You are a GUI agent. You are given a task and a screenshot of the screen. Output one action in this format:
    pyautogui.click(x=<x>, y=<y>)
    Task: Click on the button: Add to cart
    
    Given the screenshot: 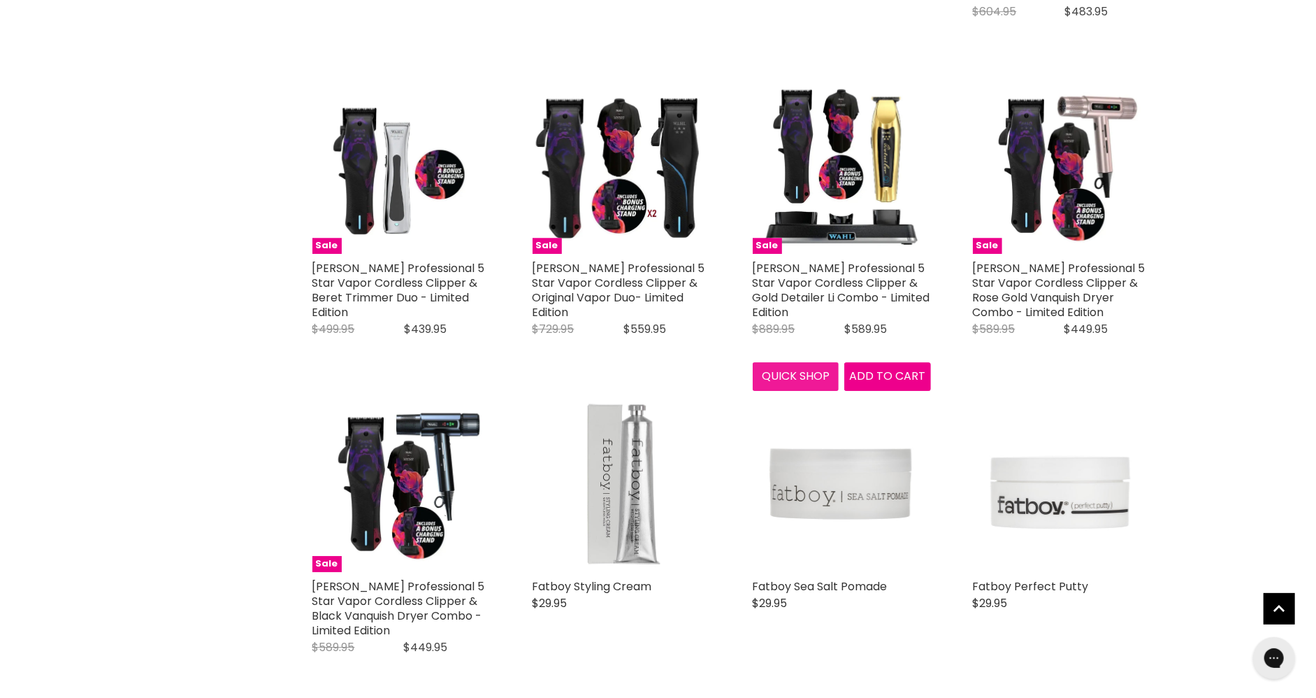 What is the action you would take?
    pyautogui.click(x=888, y=376)
    